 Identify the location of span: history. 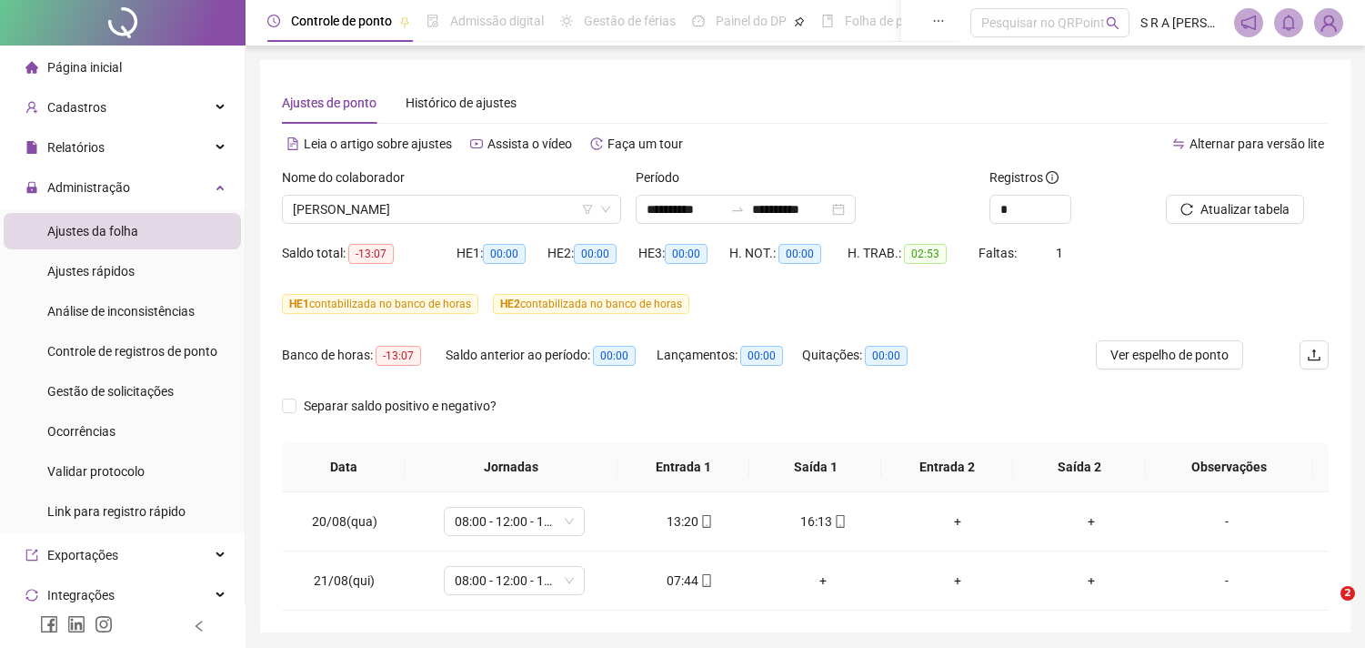
(597, 144).